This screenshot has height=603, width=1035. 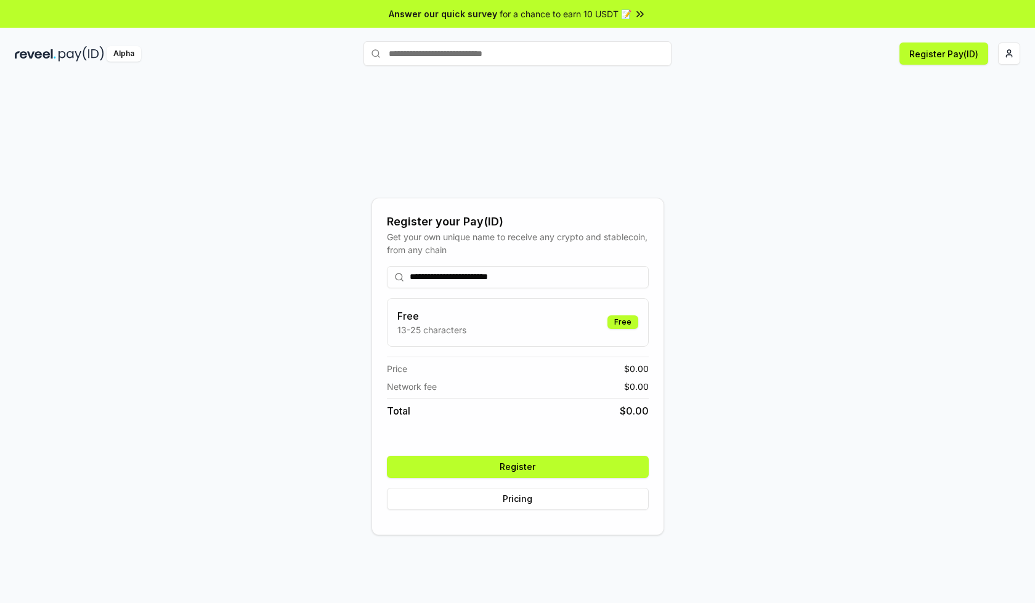 I want to click on button: Pricing, so click(x=518, y=499).